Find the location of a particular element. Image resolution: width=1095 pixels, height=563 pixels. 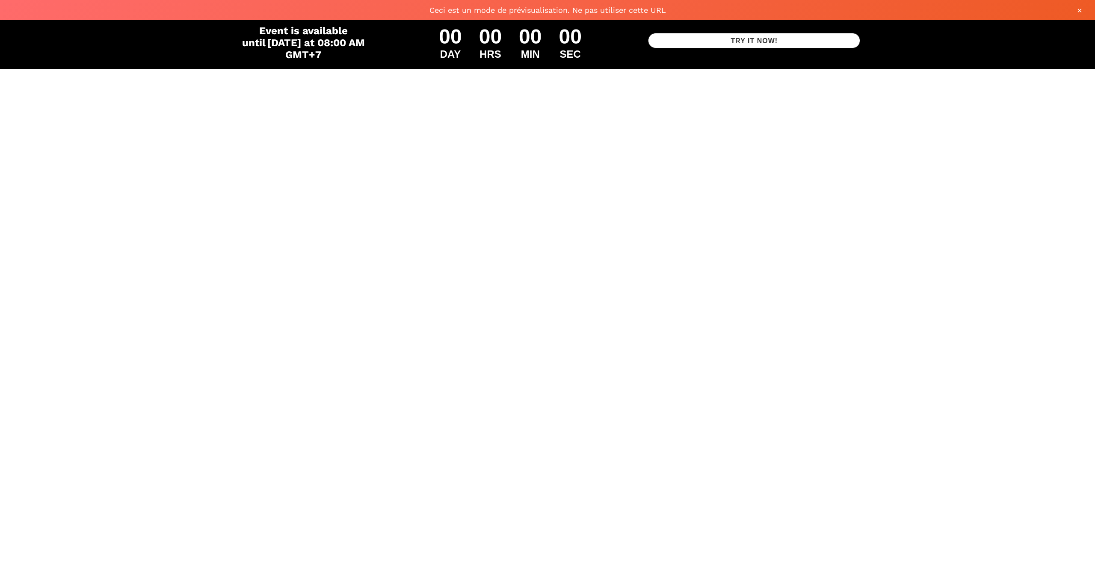

span: Event is available until is located at coordinates (295, 37).